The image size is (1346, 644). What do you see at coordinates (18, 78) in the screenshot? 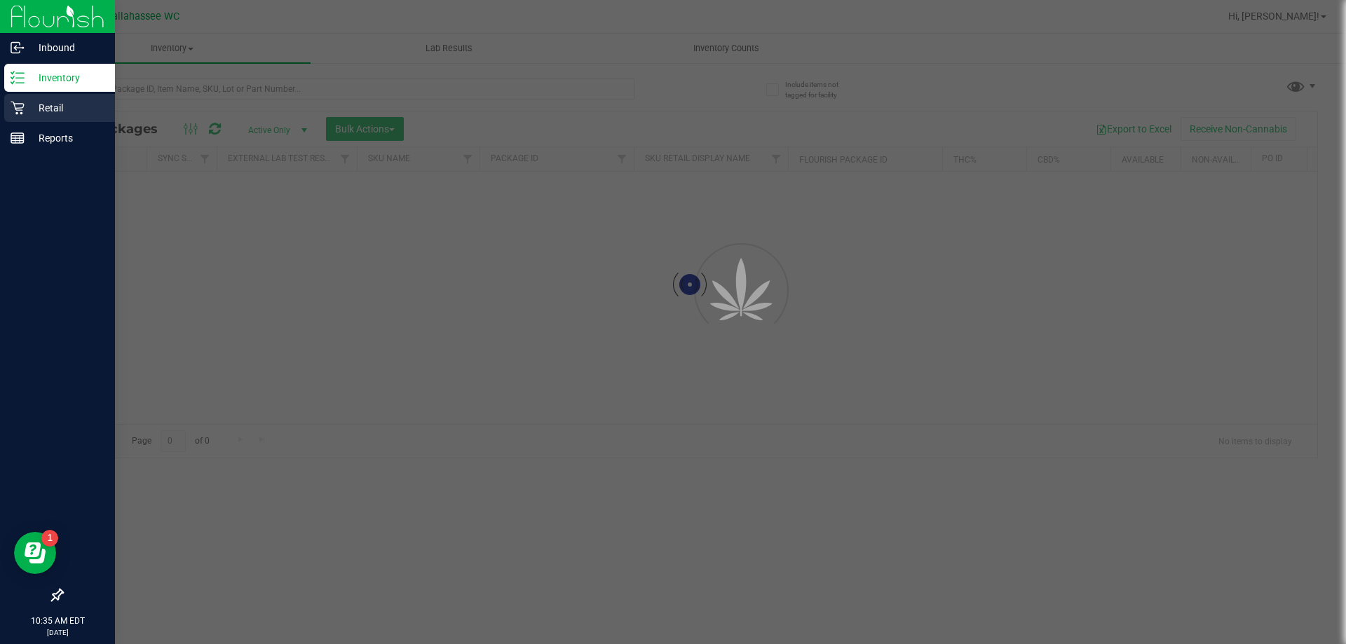
I see `inline-svg: Inventory` at bounding box center [18, 78].